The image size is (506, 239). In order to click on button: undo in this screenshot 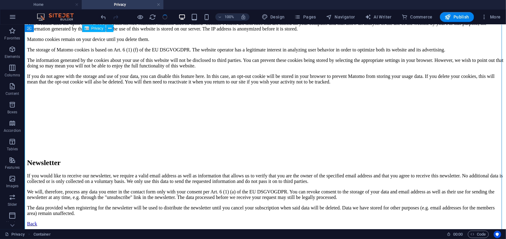, I will do `click(104, 17)`.